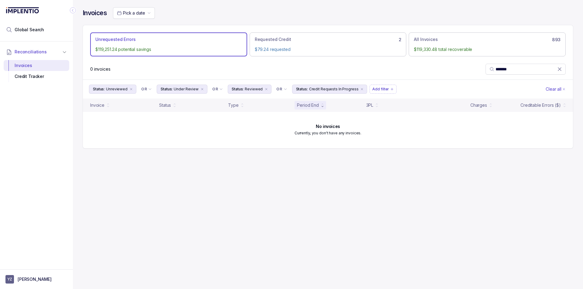  What do you see at coordinates (254, 89) in the screenshot?
I see `p: Reviewed` at bounding box center [254, 89].